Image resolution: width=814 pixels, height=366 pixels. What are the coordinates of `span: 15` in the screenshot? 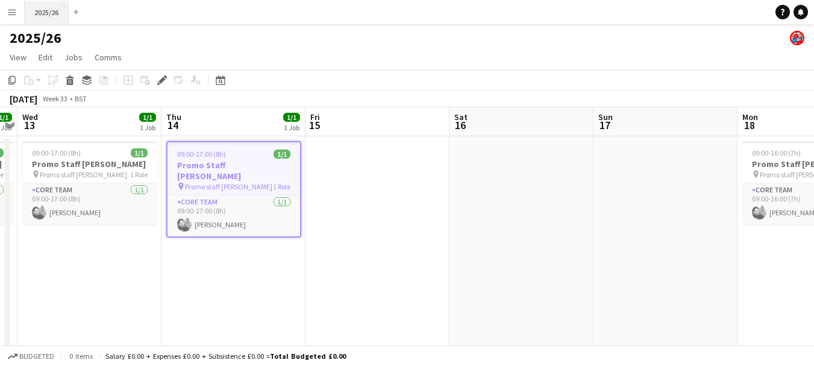 It's located at (314, 125).